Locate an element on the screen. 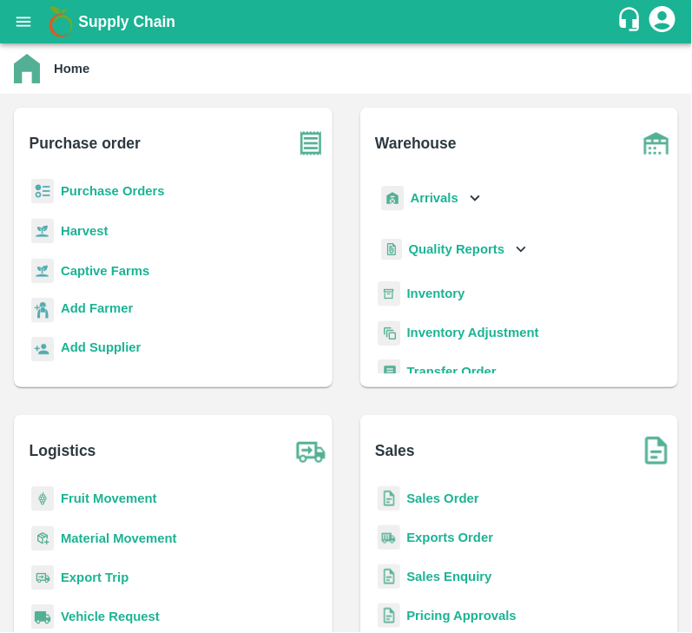 This screenshot has width=692, height=633. a: Captive Farms is located at coordinates (105, 271).